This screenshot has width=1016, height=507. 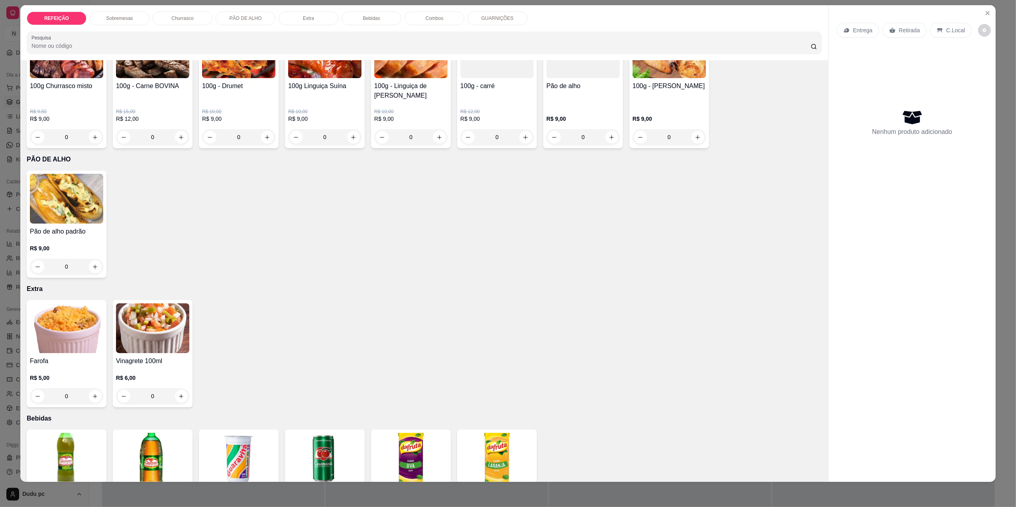 What do you see at coordinates (988, 13) in the screenshot?
I see `button: Close` at bounding box center [988, 13].